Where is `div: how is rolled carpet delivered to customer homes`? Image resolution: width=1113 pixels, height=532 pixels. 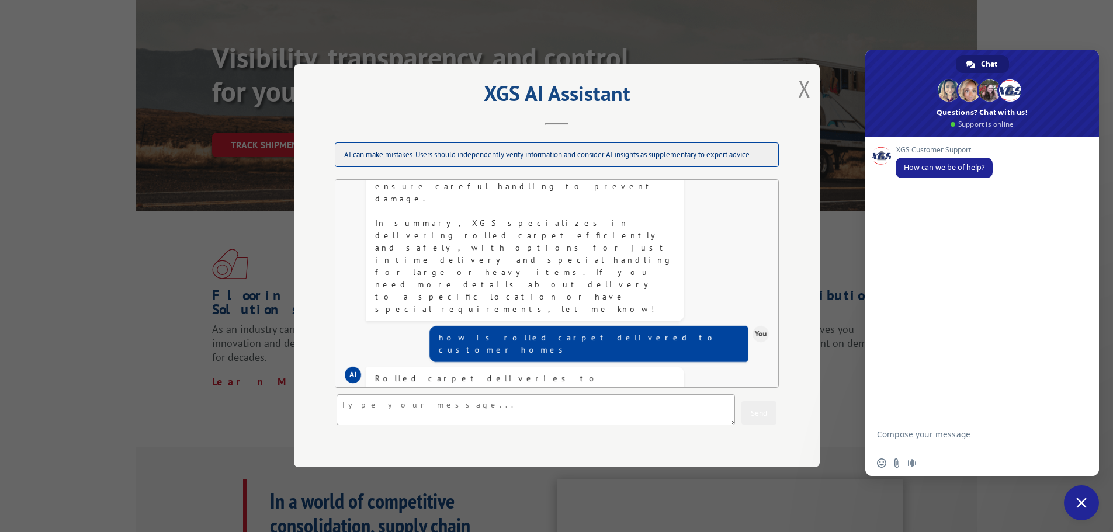 div: how is rolled carpet delivered to customer homes is located at coordinates (588, 344).